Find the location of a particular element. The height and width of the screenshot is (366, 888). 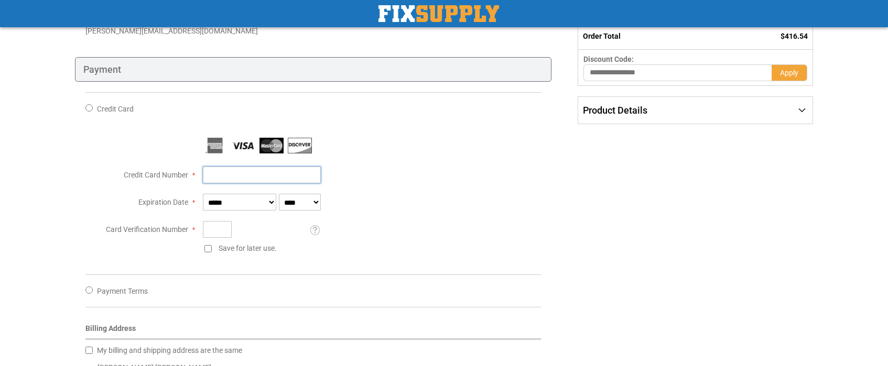

span: Discount Code: is located at coordinates (608, 59).